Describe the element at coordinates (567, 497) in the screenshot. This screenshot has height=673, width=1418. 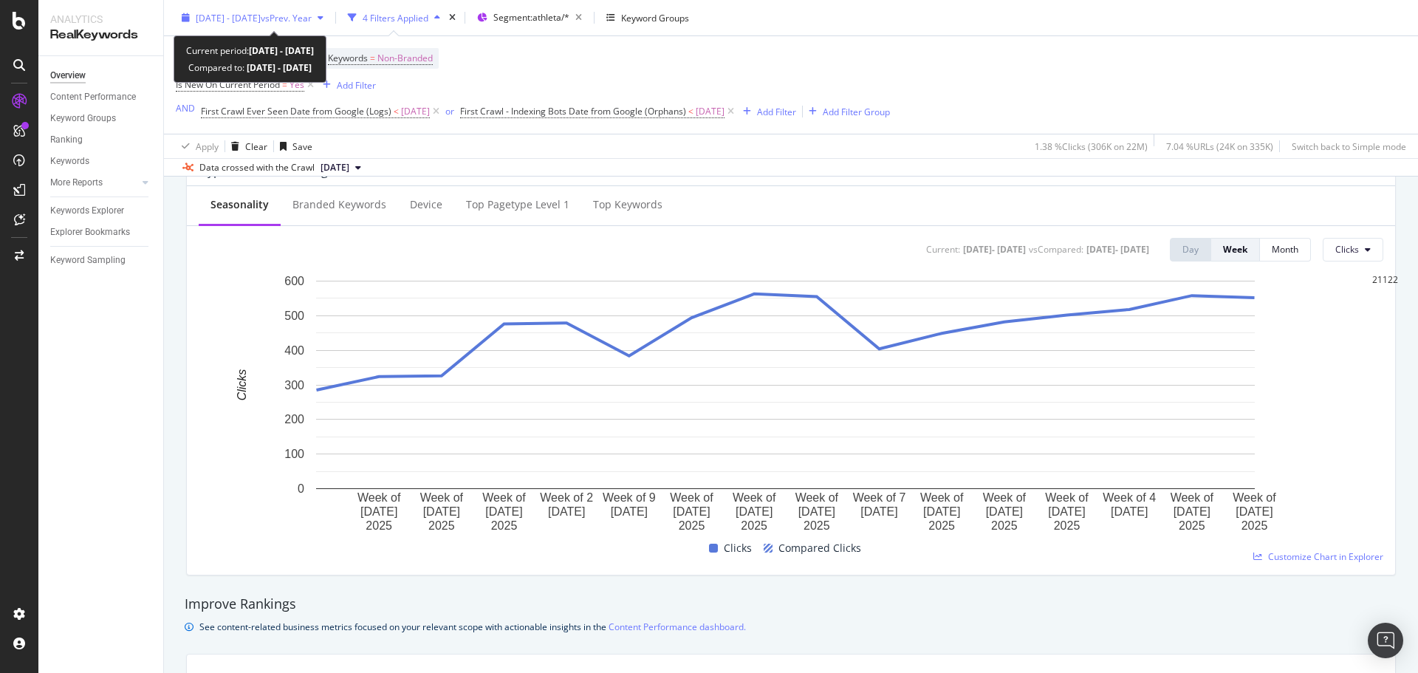
I see `text: Week of 2` at that location.